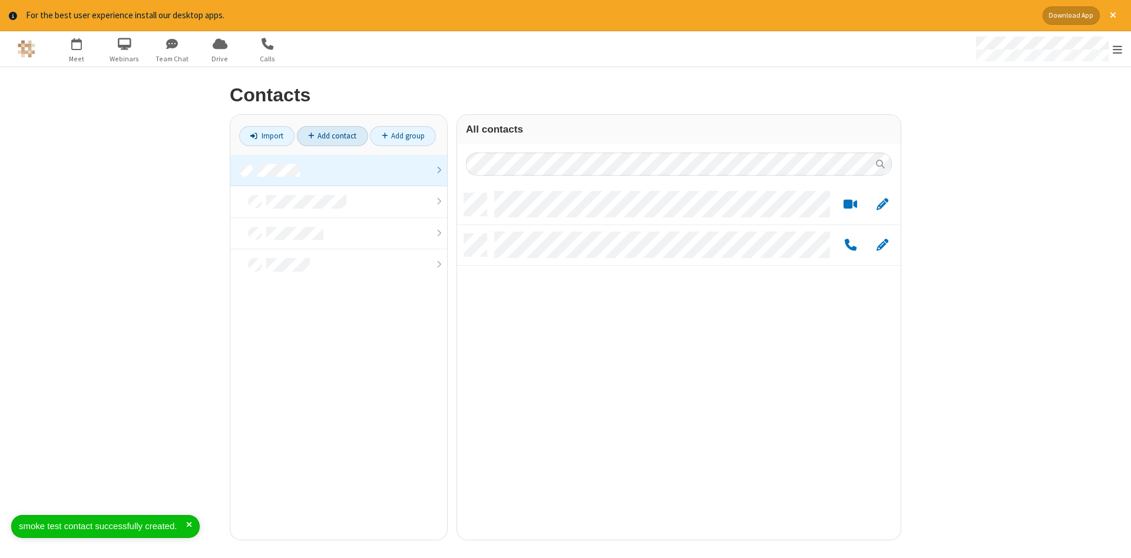 The width and height of the screenshot is (1131, 558). Describe the element at coordinates (332, 136) in the screenshot. I see `a: Add contact` at that location.